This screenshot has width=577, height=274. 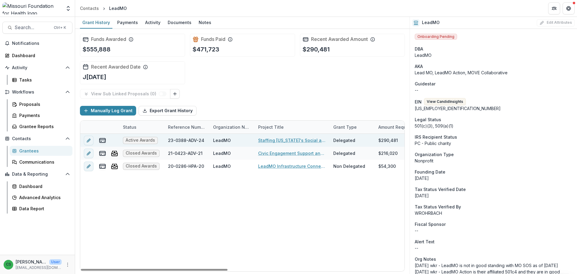 What do you see at coordinates (425, 259) in the screenshot?
I see `span: Org Notes` at bounding box center [425, 259].